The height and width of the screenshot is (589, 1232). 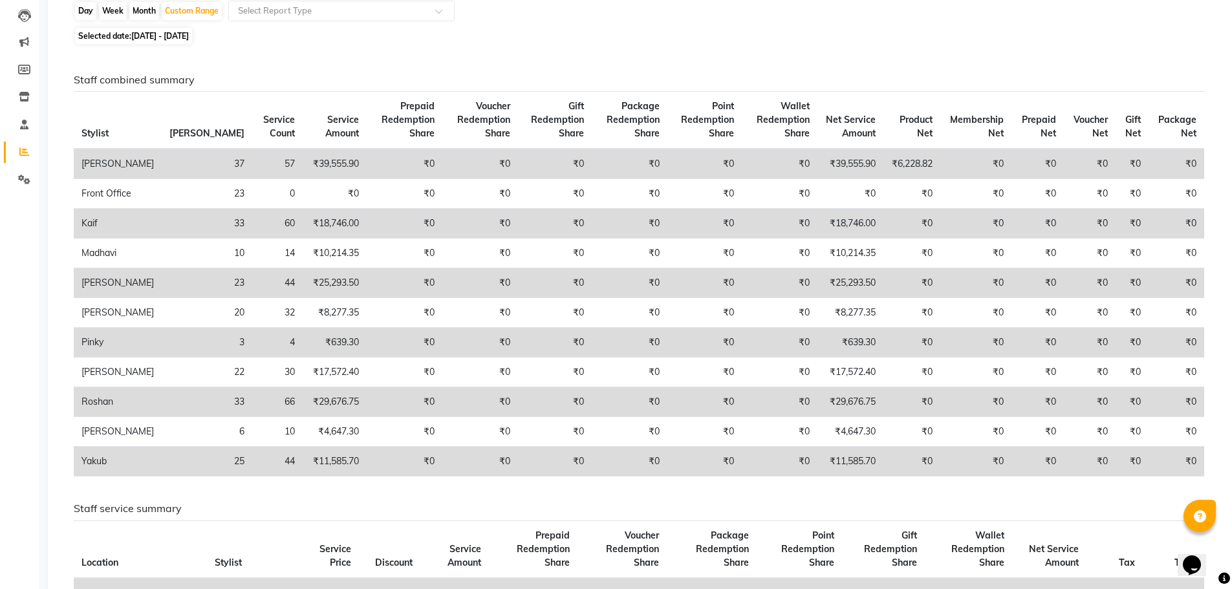 What do you see at coordinates (277, 372) in the screenshot?
I see `td: 30` at bounding box center [277, 372].